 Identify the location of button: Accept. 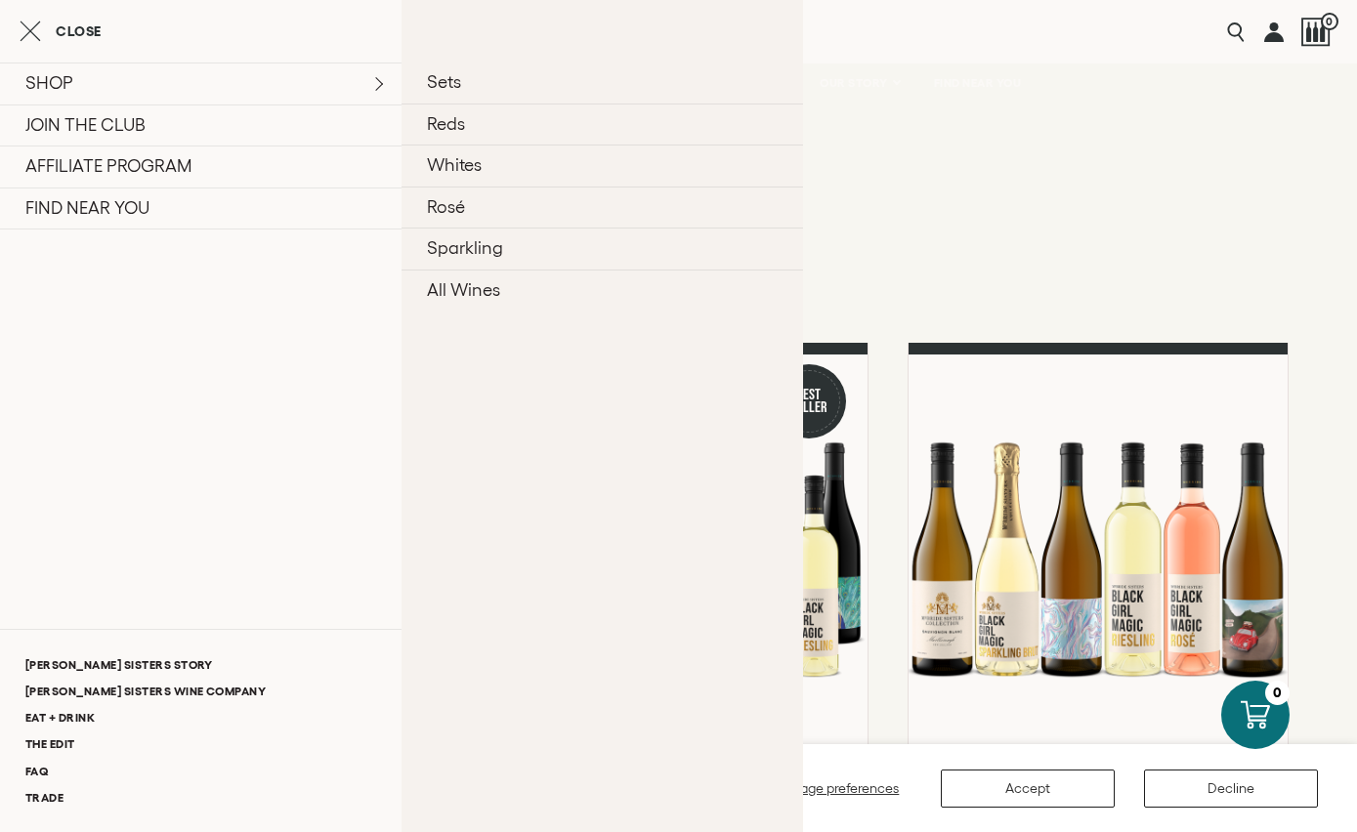
(1028, 788).